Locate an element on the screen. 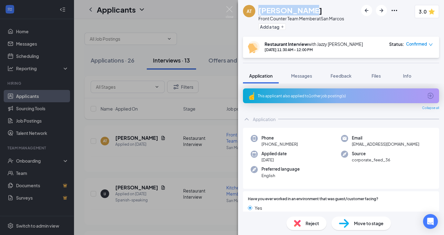  span: Confirmed is located at coordinates (417, 44).